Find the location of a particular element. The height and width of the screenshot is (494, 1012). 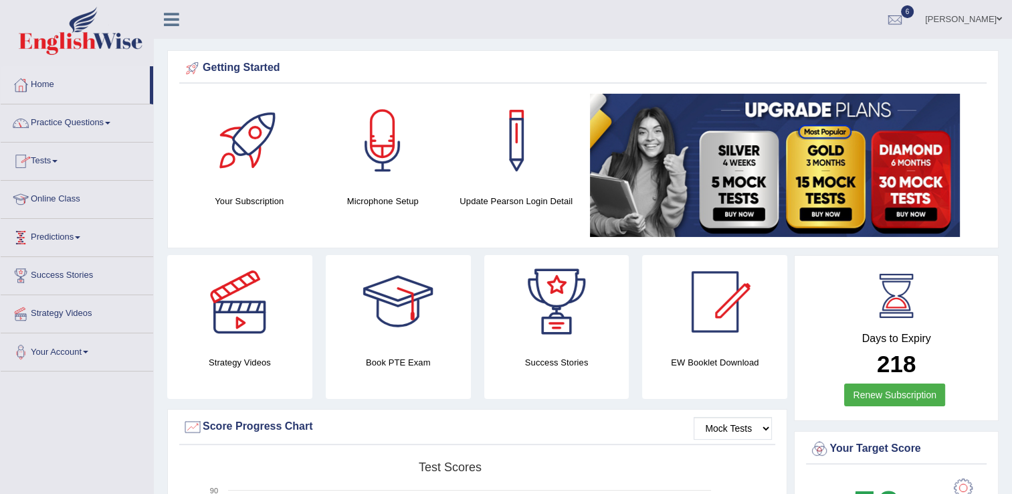

h4: Book PTE Exam is located at coordinates (398, 362).